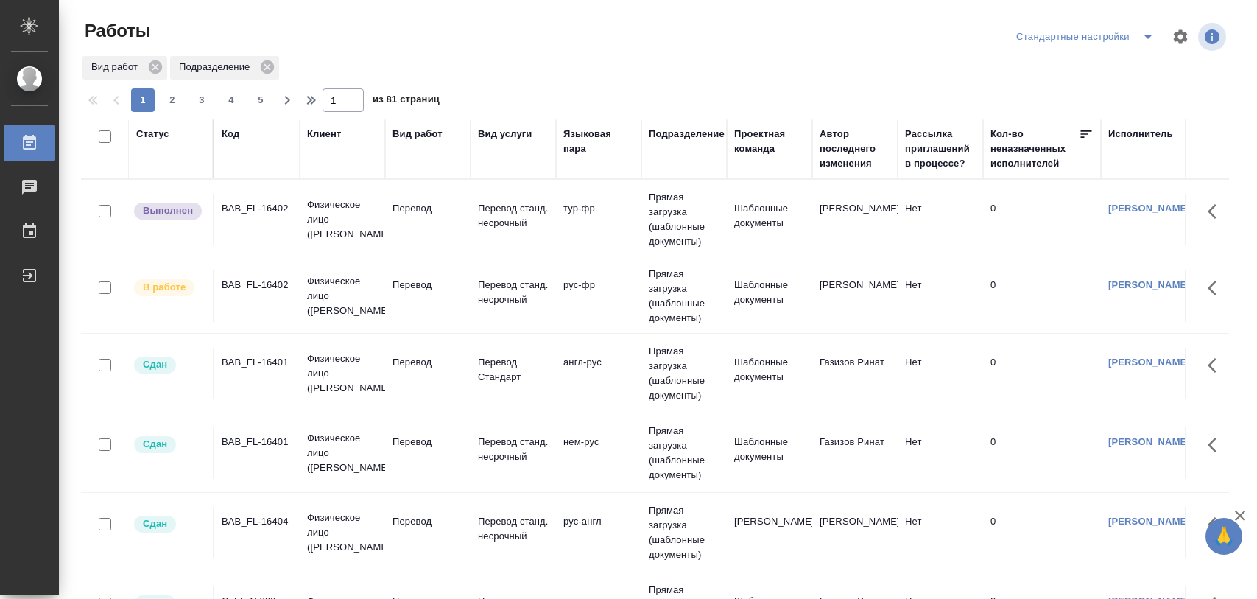 The height and width of the screenshot is (599, 1257). What do you see at coordinates (599, 220) in the screenshot?
I see `td: тур-фр` at bounding box center [599, 220].